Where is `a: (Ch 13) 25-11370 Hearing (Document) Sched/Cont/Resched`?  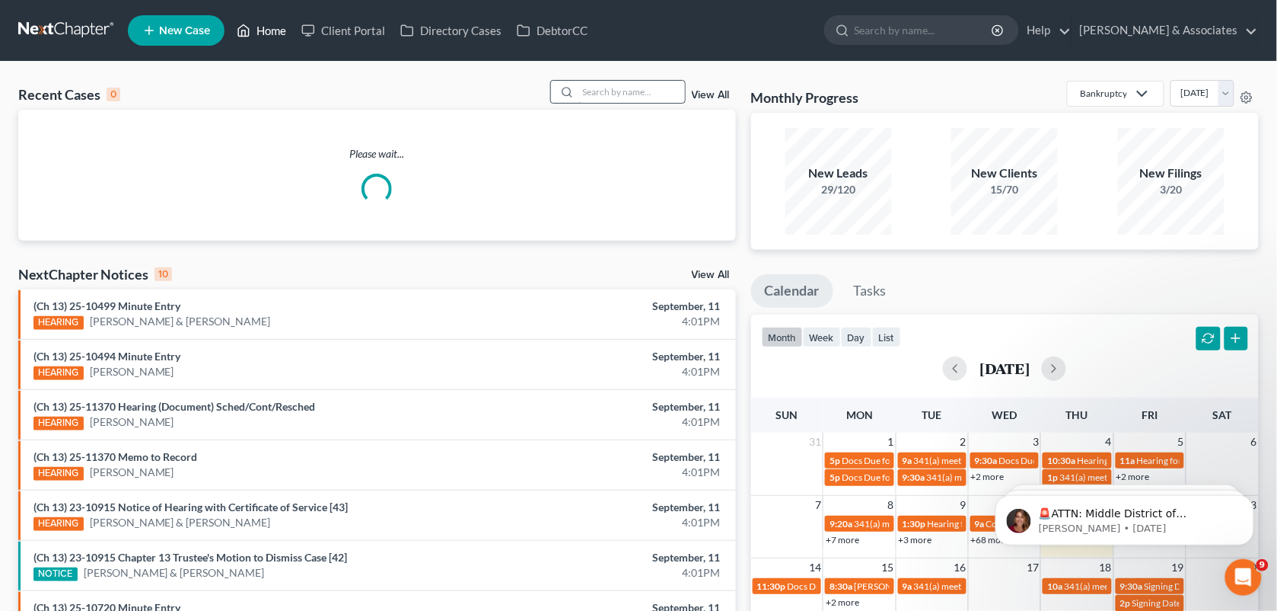
a: (Ch 13) 25-11370 Hearing (Document) Sched/Cont/Resched is located at coordinates (174, 406).